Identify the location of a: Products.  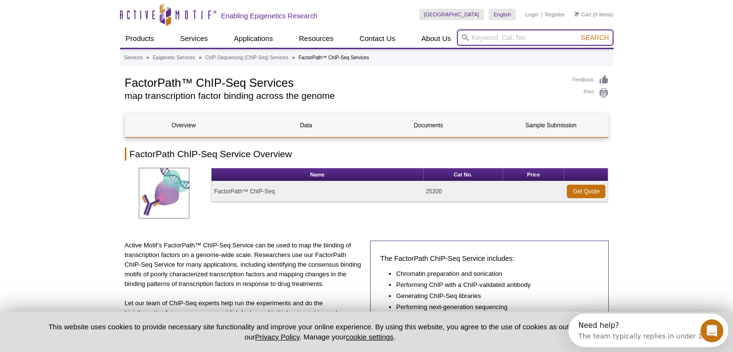
(140, 39).